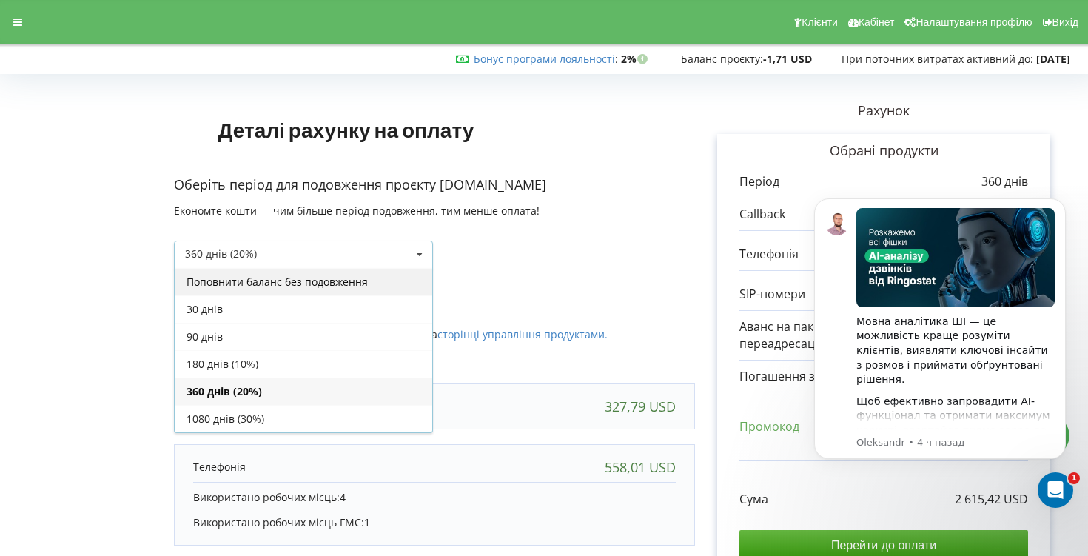 The image size is (1088, 556). What do you see at coordinates (303, 281) in the screenshot?
I see `div: Поповнити баланс без подовження` at bounding box center [303, 281].